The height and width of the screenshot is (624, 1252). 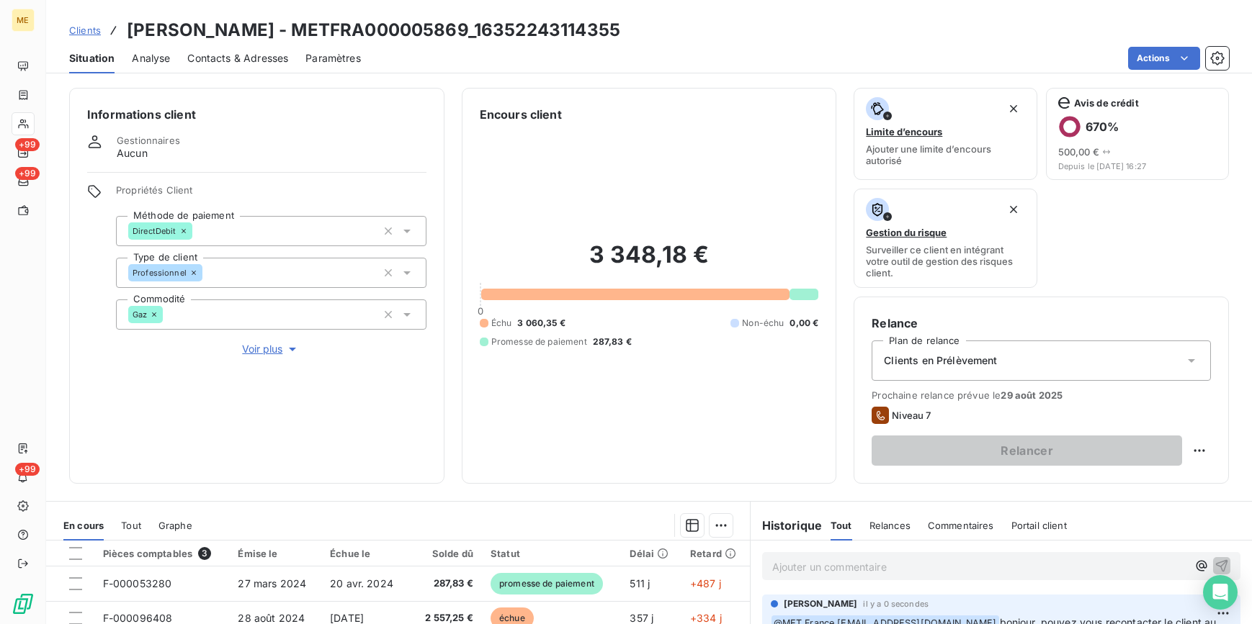 What do you see at coordinates (175, 526) in the screenshot?
I see `span: Graphe` at bounding box center [175, 526].